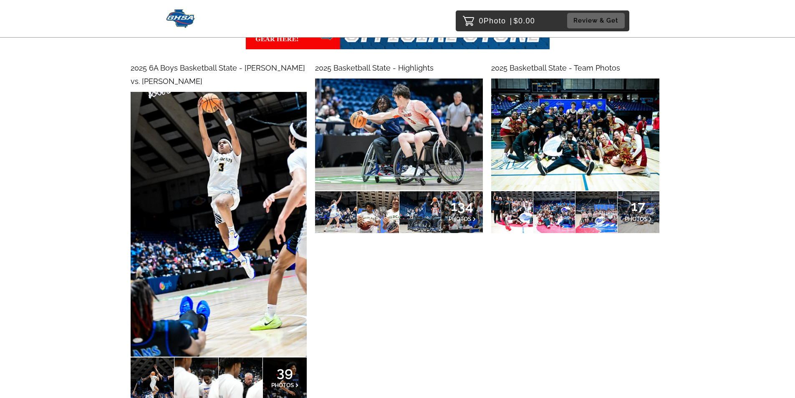 This screenshot has height=398, width=795. Describe the element at coordinates (639, 206) in the screenshot. I see `span: 17` at that location.